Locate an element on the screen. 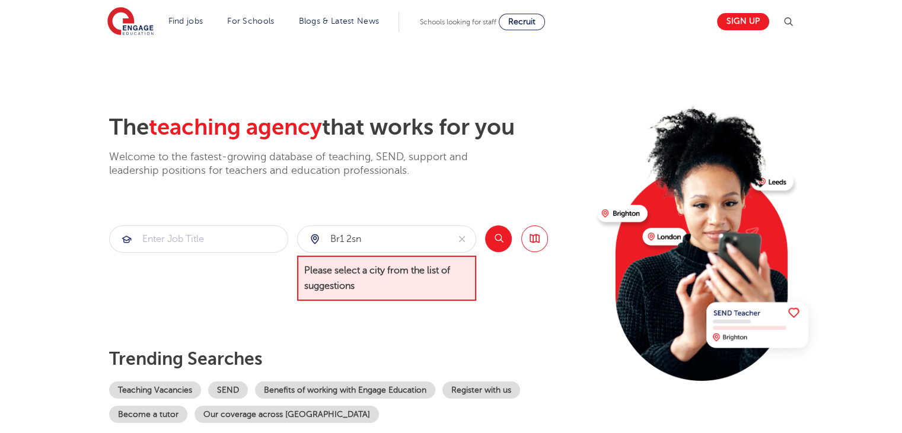 This screenshot has height=433, width=902. img: Engage Education is located at coordinates (131, 22).